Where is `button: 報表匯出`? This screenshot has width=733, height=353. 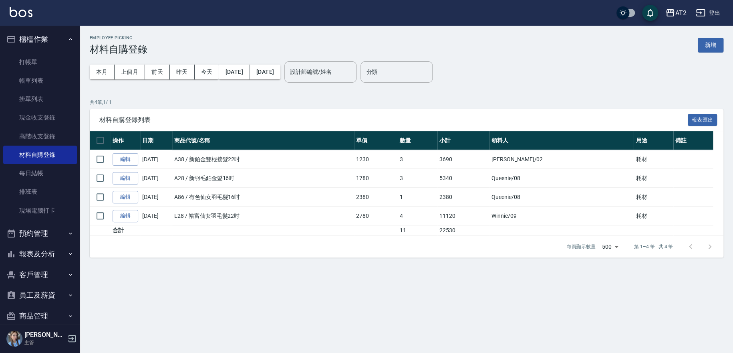 button: 報表匯出 is located at coordinates (703, 120).